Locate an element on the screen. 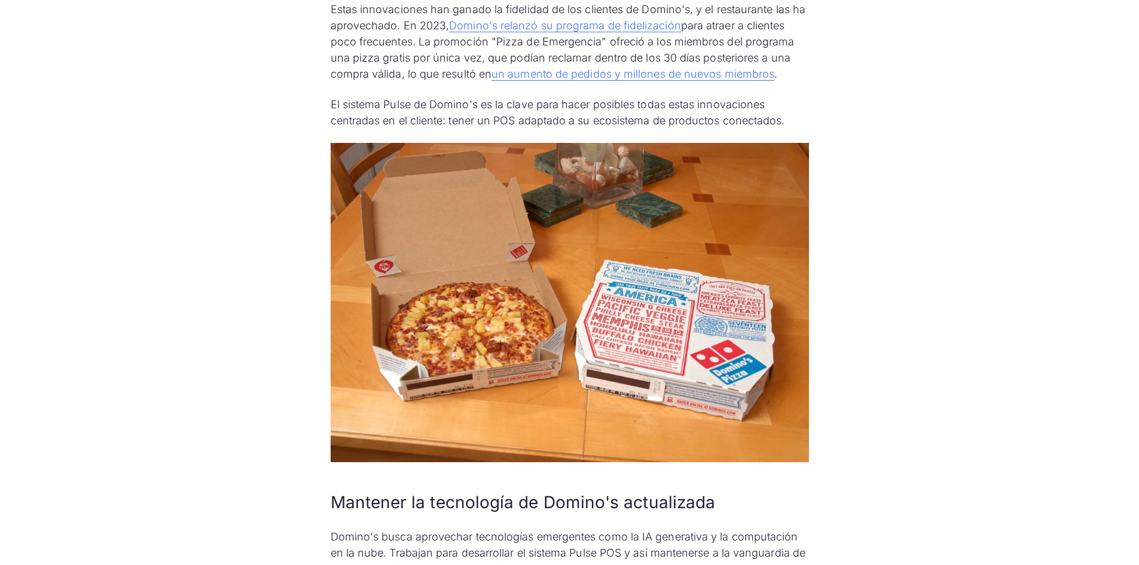 Image resolution: width=1139 pixels, height=565 pixels. a: un aumento de pedidos y millones de nuevos miembros is located at coordinates (632, 74).